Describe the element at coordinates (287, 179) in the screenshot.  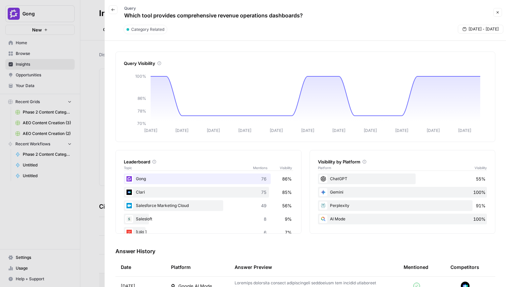
I see `span: 86%` at that location.